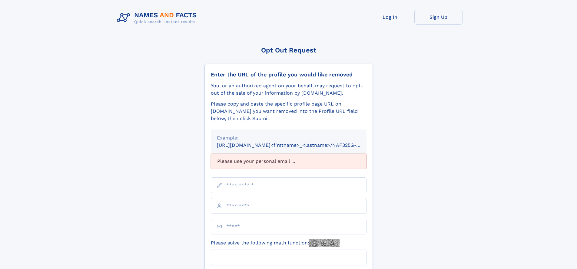 Image resolution: width=577 pixels, height=269 pixels. Describe the element at coordinates (158, 18) in the screenshot. I see `img: Logo Names and Facts` at that location.